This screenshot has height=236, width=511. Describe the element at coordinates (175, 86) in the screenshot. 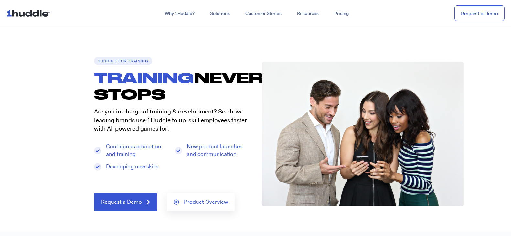

I see `h1: NEVER STOPS` at that location.